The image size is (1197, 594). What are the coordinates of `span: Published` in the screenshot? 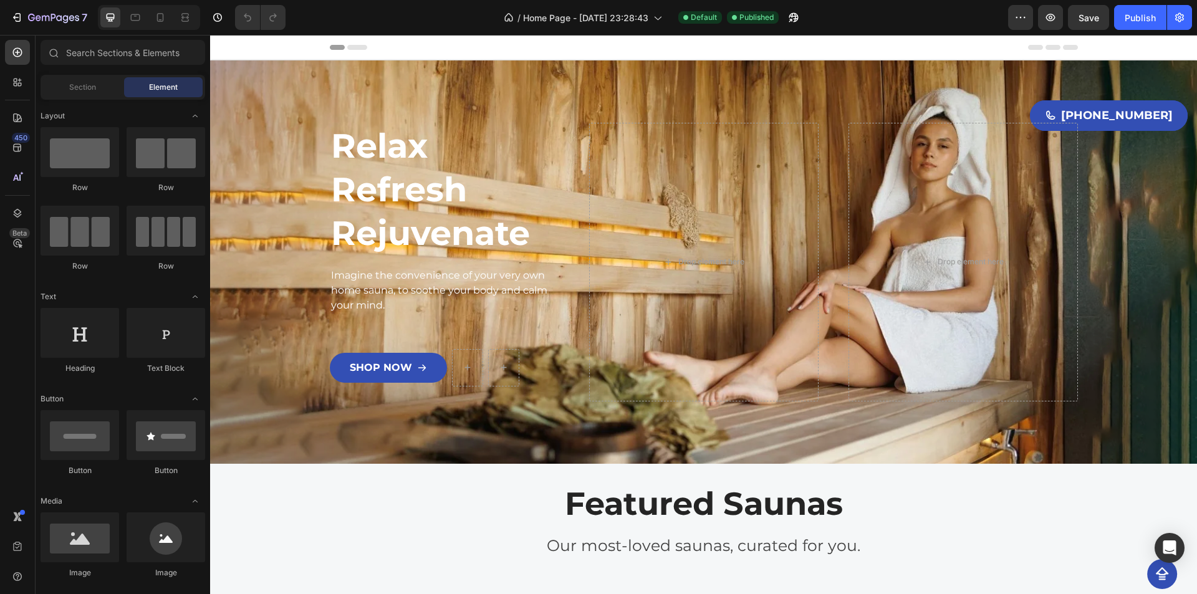 It's located at (756, 17).